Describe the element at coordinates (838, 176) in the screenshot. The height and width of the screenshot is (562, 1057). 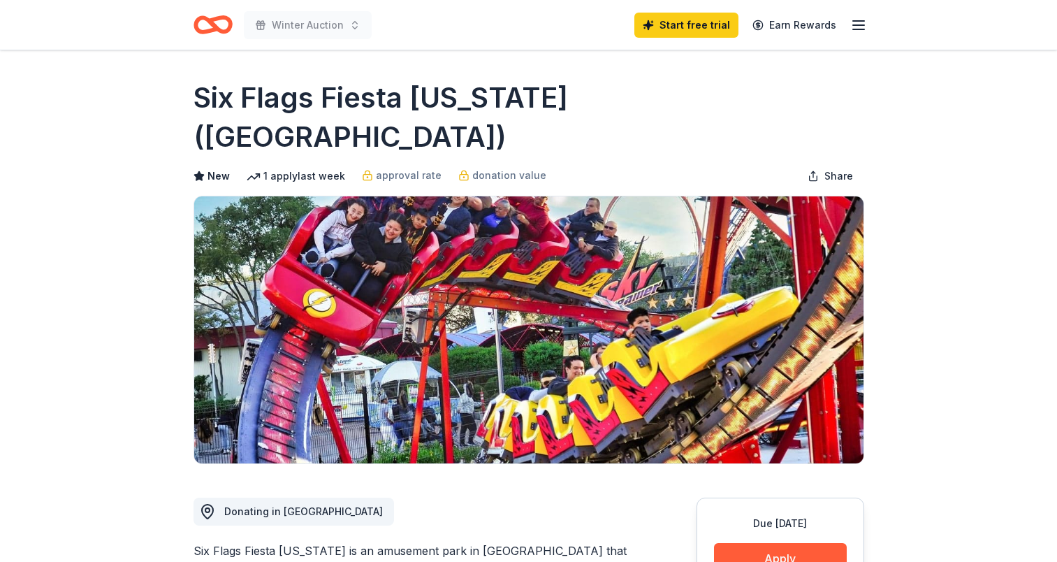
I see `span: Share` at that location.